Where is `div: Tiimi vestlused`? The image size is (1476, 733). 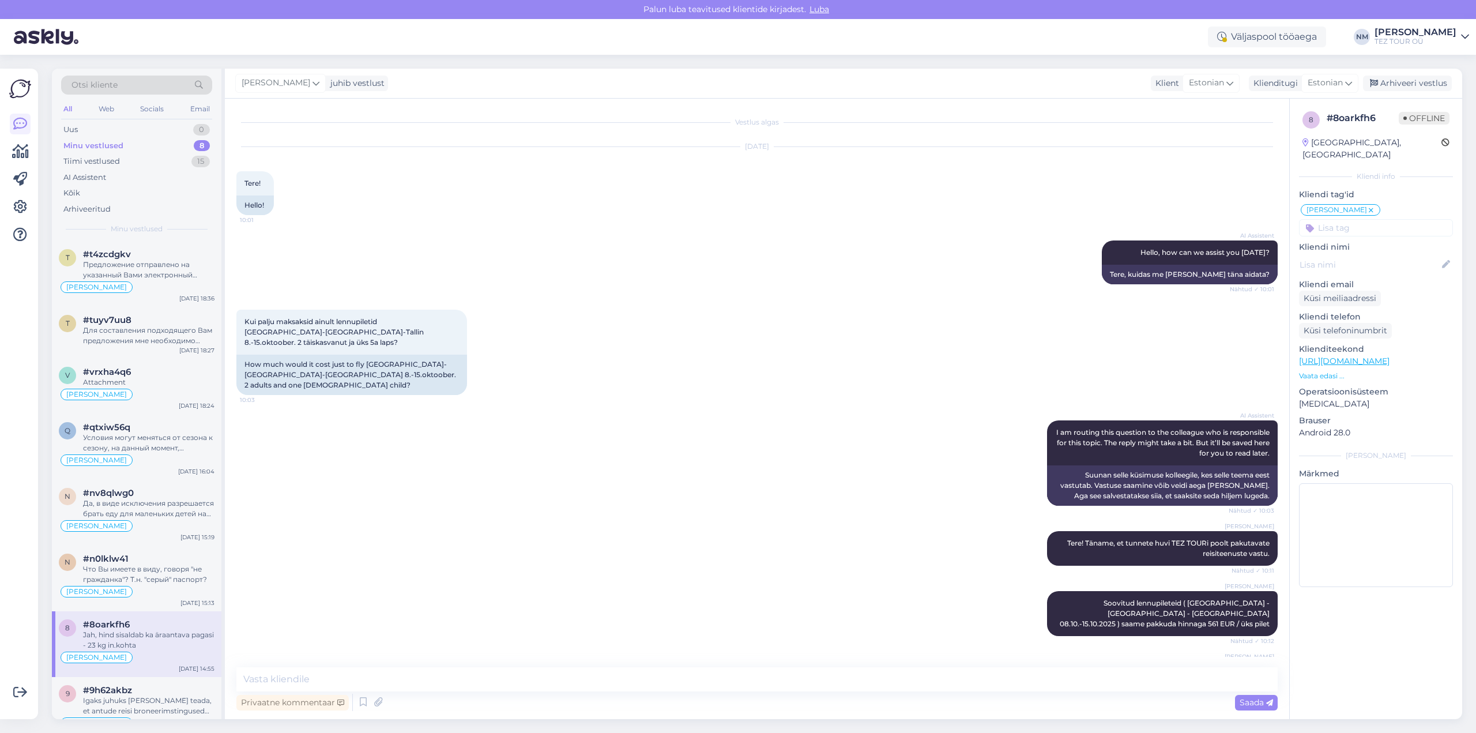 div: Tiimi vestlused is located at coordinates (92, 161).